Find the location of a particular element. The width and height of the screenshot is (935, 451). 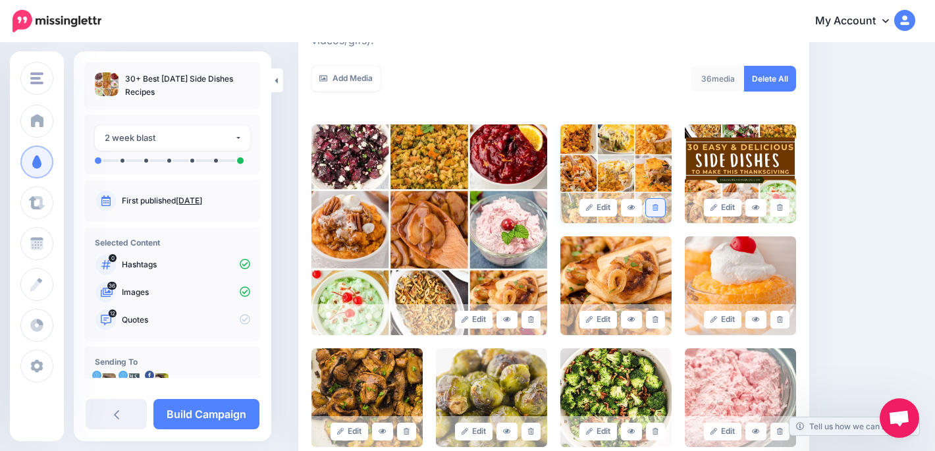

img: b46e4f9e473c59bda23be9091954411e_large.jpg is located at coordinates (616, 398).